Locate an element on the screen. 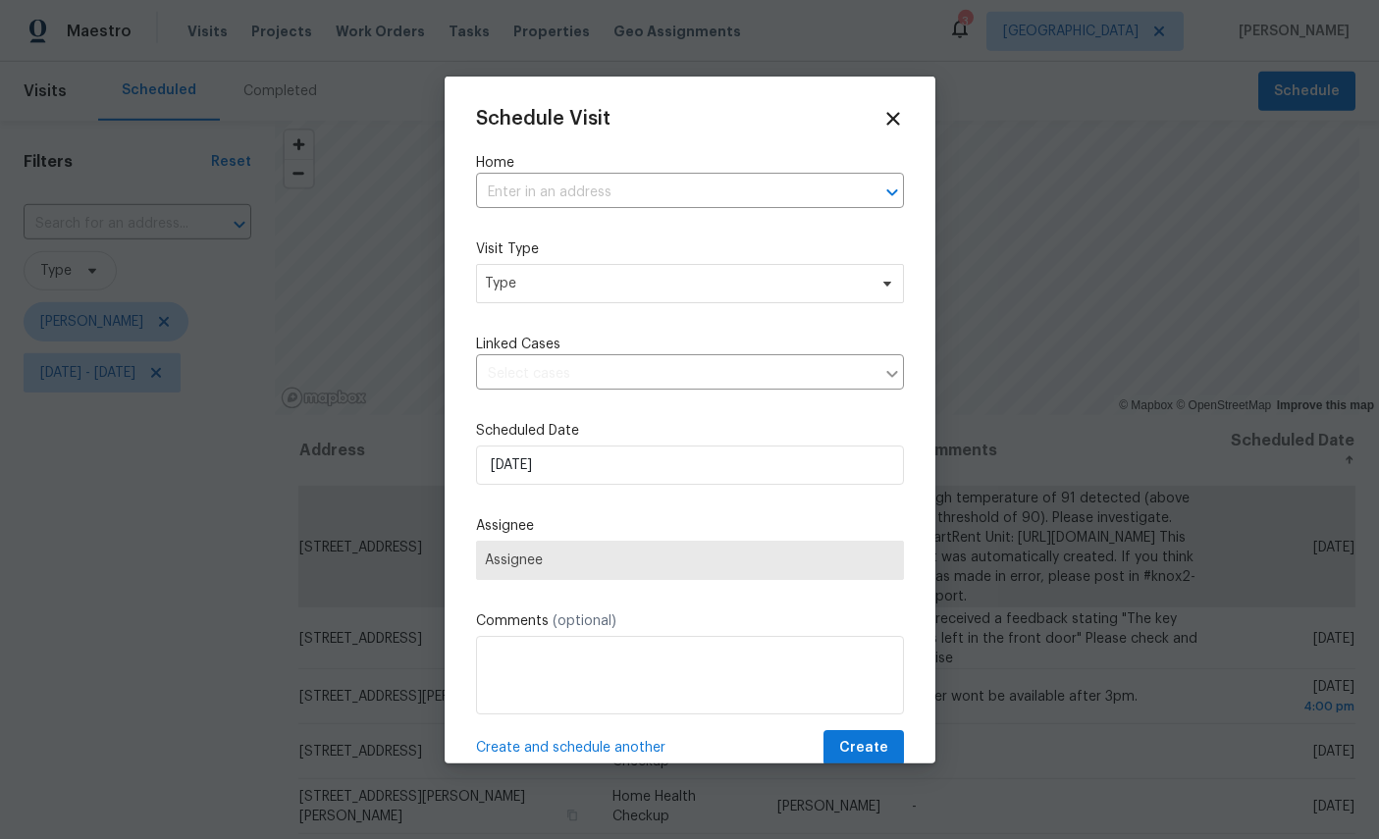 This screenshot has height=839, width=1379. input: M/D/YYYY is located at coordinates (690, 465).